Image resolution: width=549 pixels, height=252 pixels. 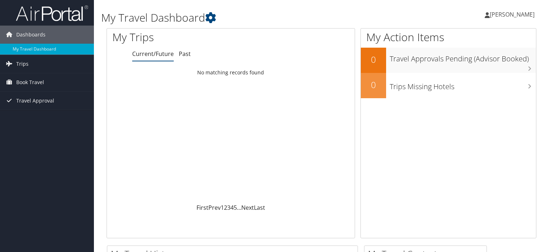 What do you see at coordinates (449, 37) in the screenshot?
I see `h1: My Action Items` at bounding box center [449, 37].